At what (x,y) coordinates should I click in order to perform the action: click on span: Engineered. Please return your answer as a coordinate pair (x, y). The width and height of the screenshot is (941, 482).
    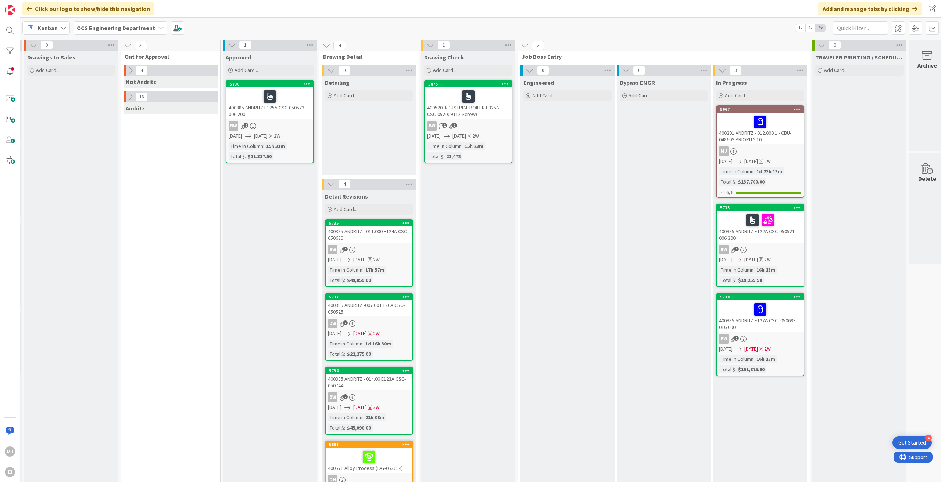
    Looking at the image, I should click on (538, 83).